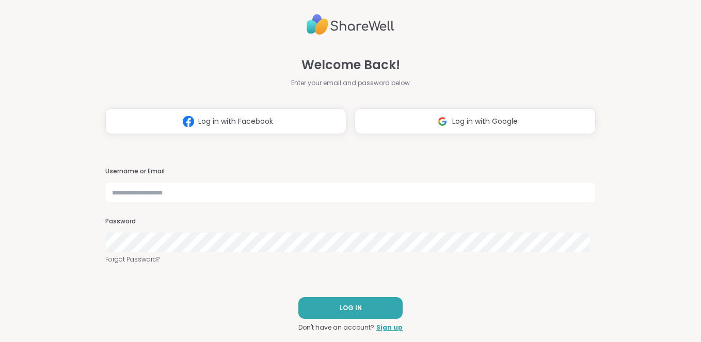  I want to click on img: ShareWell Logo, so click(350, 24).